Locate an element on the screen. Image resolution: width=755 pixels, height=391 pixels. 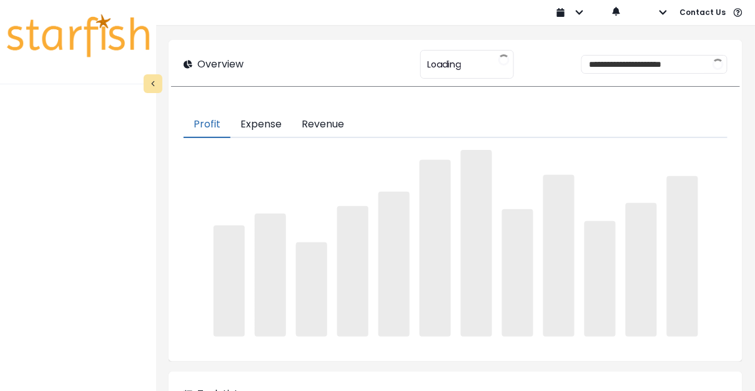
button: Revenue is located at coordinates (323, 125).